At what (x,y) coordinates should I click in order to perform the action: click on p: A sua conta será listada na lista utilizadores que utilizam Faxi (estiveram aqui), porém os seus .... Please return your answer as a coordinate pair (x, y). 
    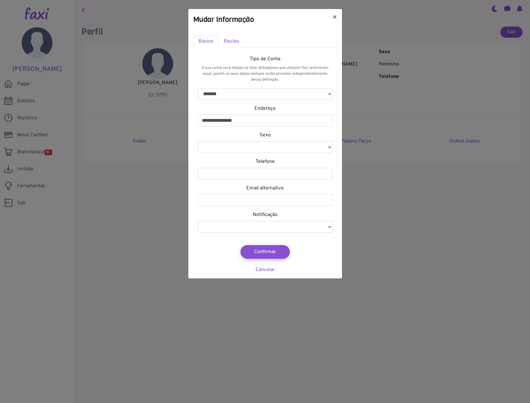
    Looking at the image, I should click on (265, 74).